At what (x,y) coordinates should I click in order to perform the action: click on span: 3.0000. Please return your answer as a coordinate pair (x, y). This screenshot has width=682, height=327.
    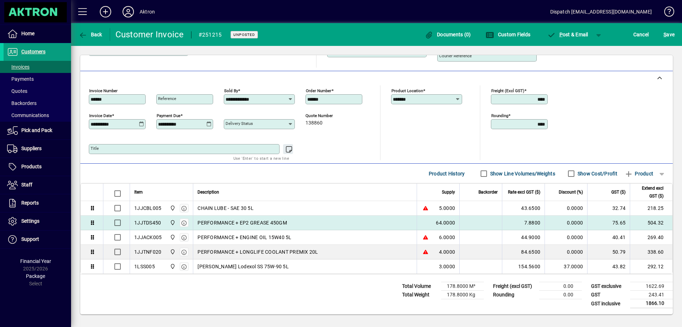
    Looking at the image, I should click on (447, 266).